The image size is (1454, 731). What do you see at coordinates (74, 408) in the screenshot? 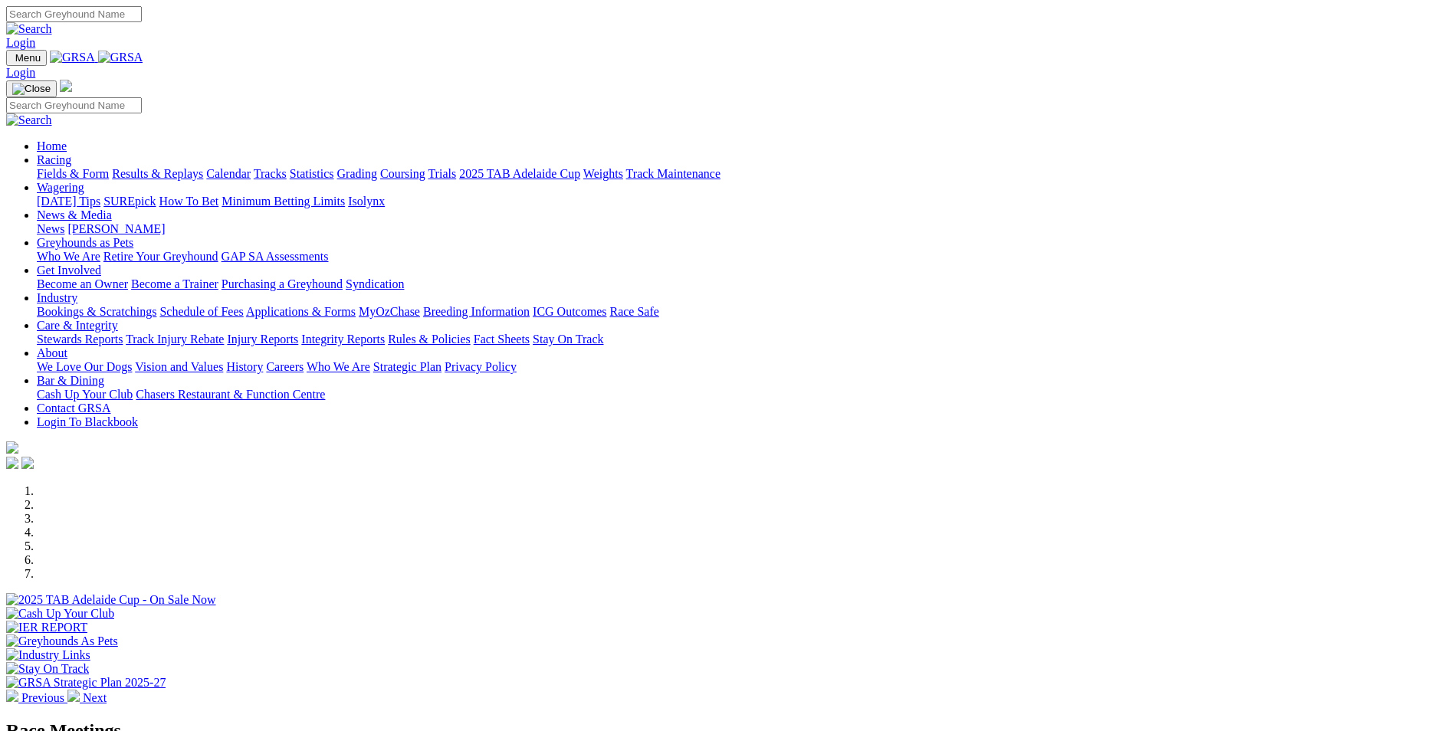
I see `a: Contact GRSA` at bounding box center [74, 408].